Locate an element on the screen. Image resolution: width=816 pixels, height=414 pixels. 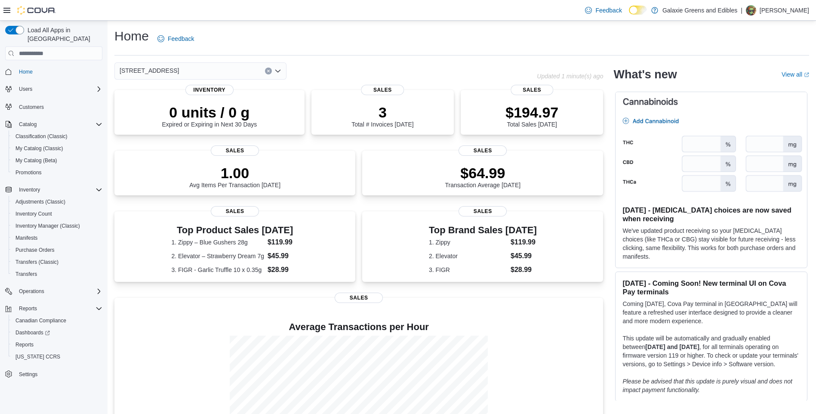
button: Classification (Classic) is located at coordinates (57, 136).